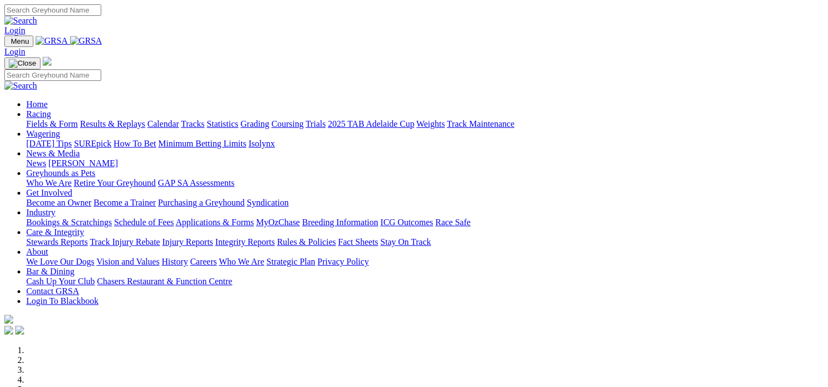  Describe the element at coordinates (115, 183) in the screenshot. I see `a: Retire Your Greyhound` at that location.